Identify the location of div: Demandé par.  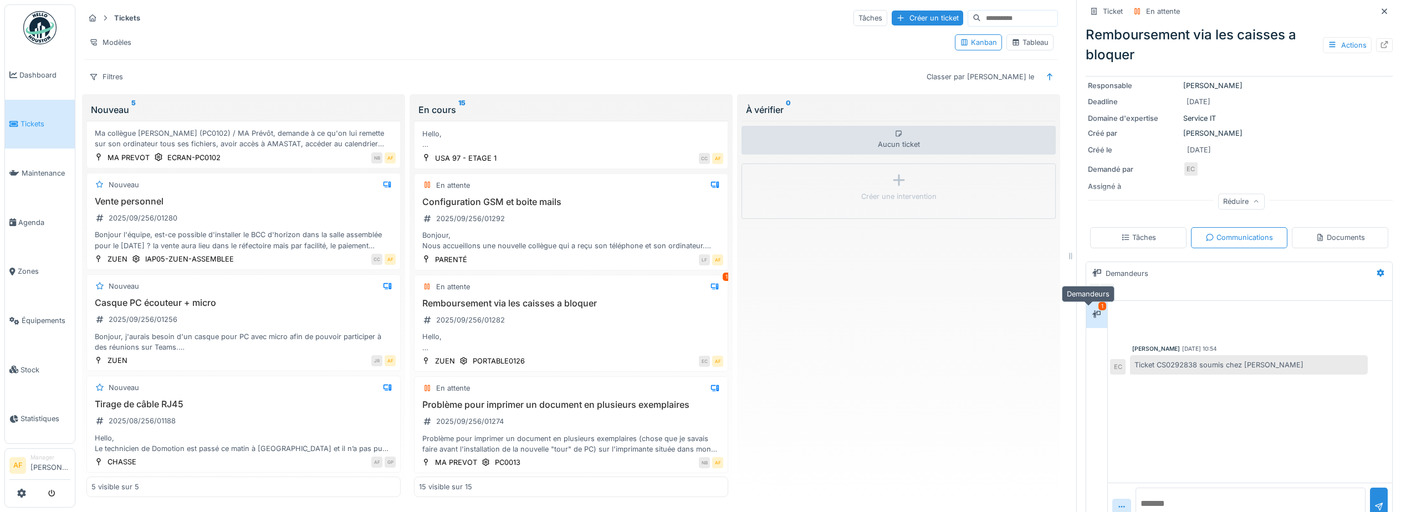
(1133, 169).